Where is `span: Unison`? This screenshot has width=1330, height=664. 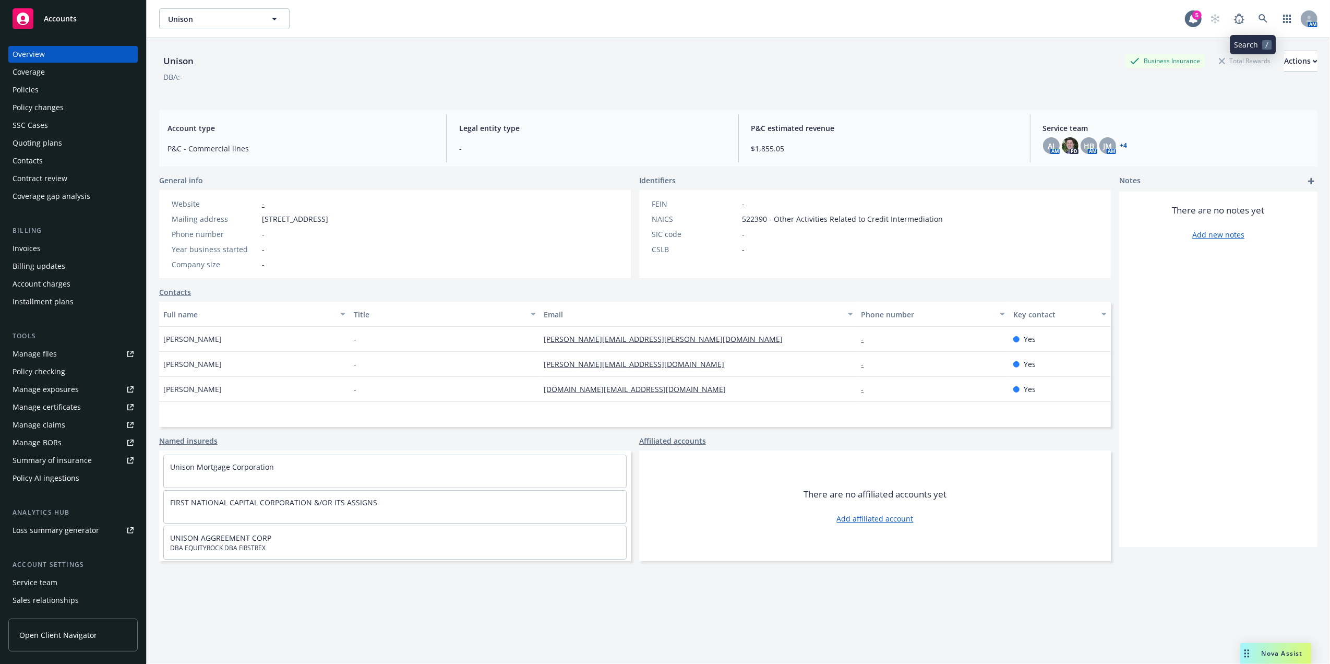 span: Unison is located at coordinates (213, 19).